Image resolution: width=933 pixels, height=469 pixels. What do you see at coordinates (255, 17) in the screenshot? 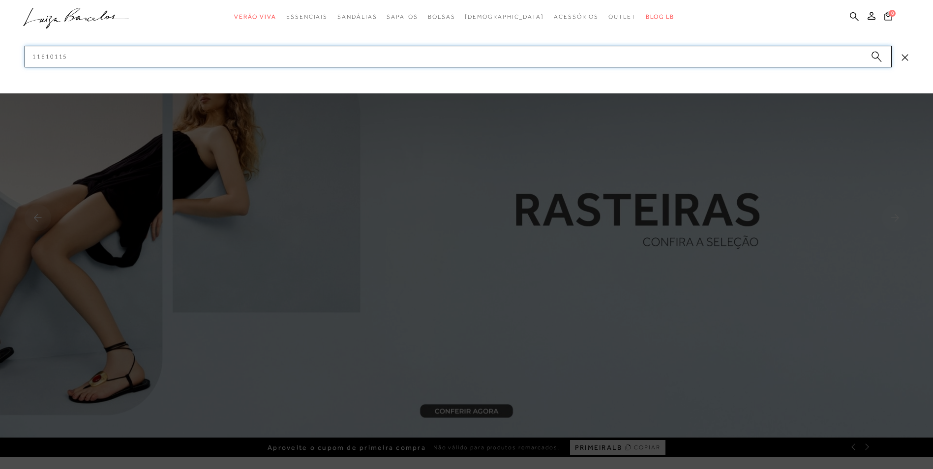
I see `span: Verão Viva` at bounding box center [255, 17].